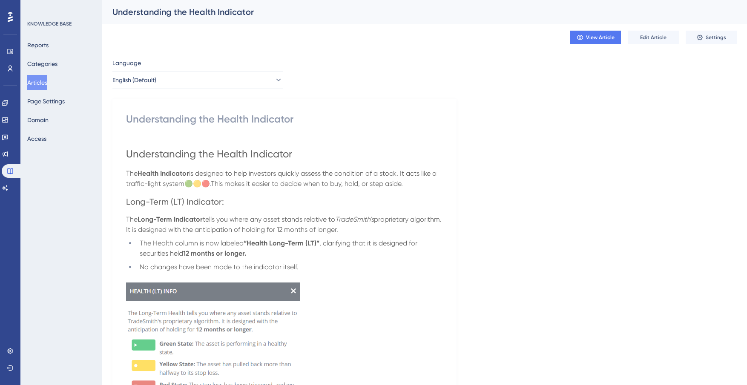  I want to click on span: Language, so click(126, 63).